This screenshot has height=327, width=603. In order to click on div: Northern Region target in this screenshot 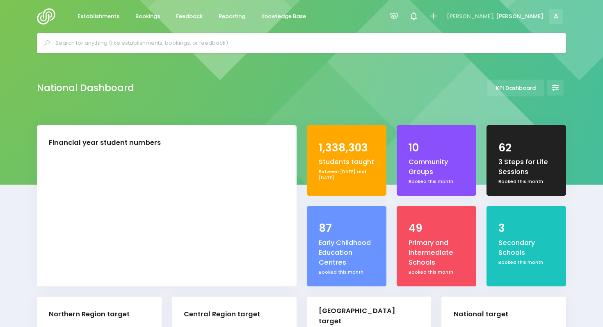, I will do `click(89, 314)`.